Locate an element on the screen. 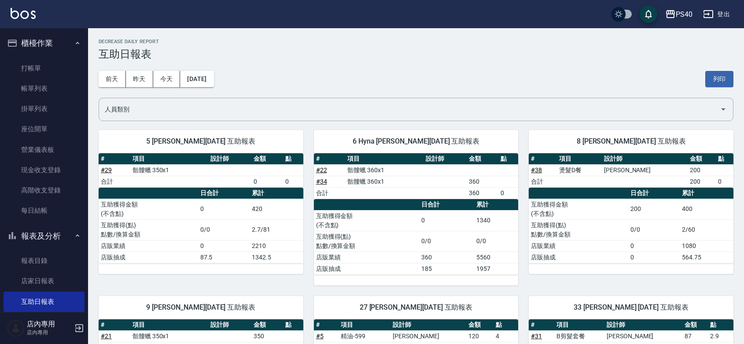 Image resolution: width=744 pixels, height=344 pixels. a: 打帳單 is located at coordinates (44, 68).